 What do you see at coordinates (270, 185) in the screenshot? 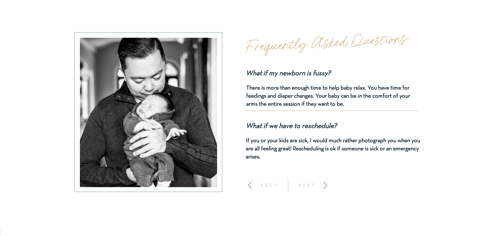
I see `p: PREV` at bounding box center [270, 185].